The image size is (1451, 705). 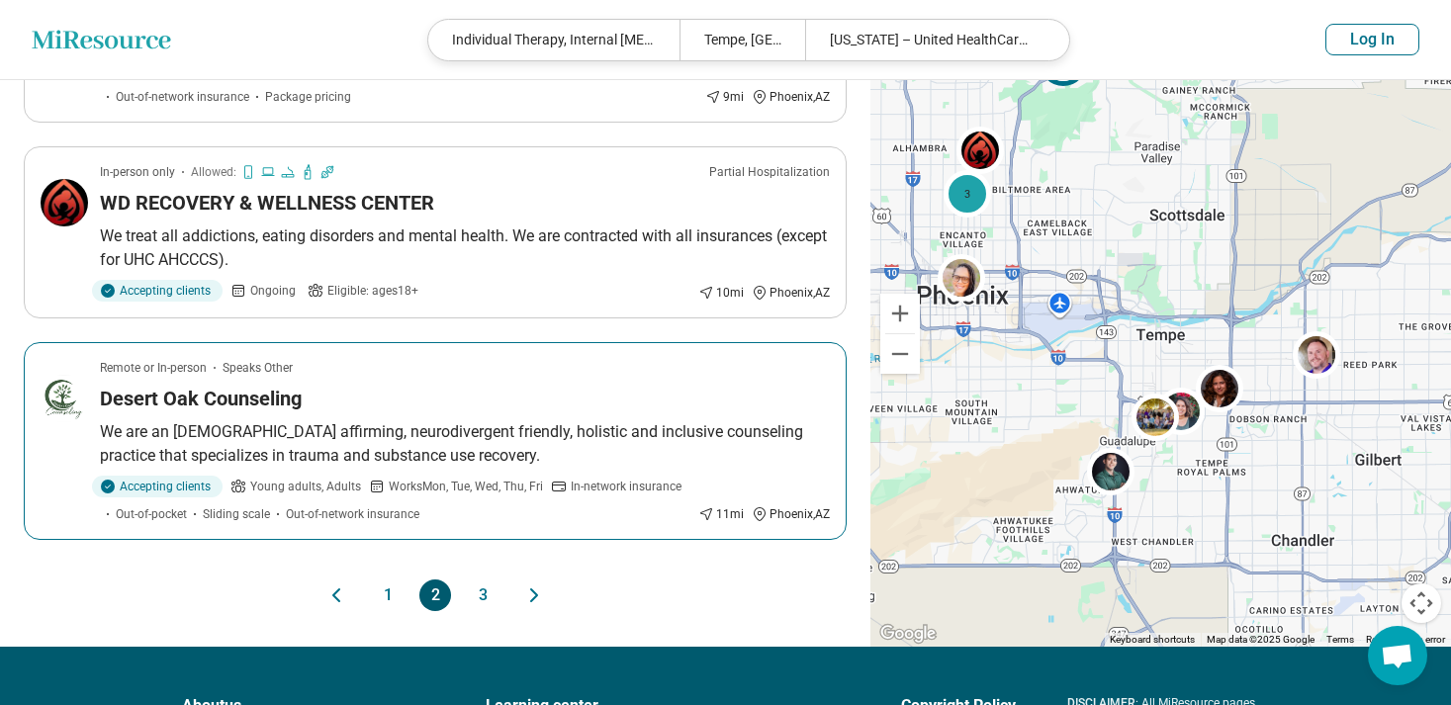 I want to click on span: Out-of-pocket, so click(x=151, y=514).